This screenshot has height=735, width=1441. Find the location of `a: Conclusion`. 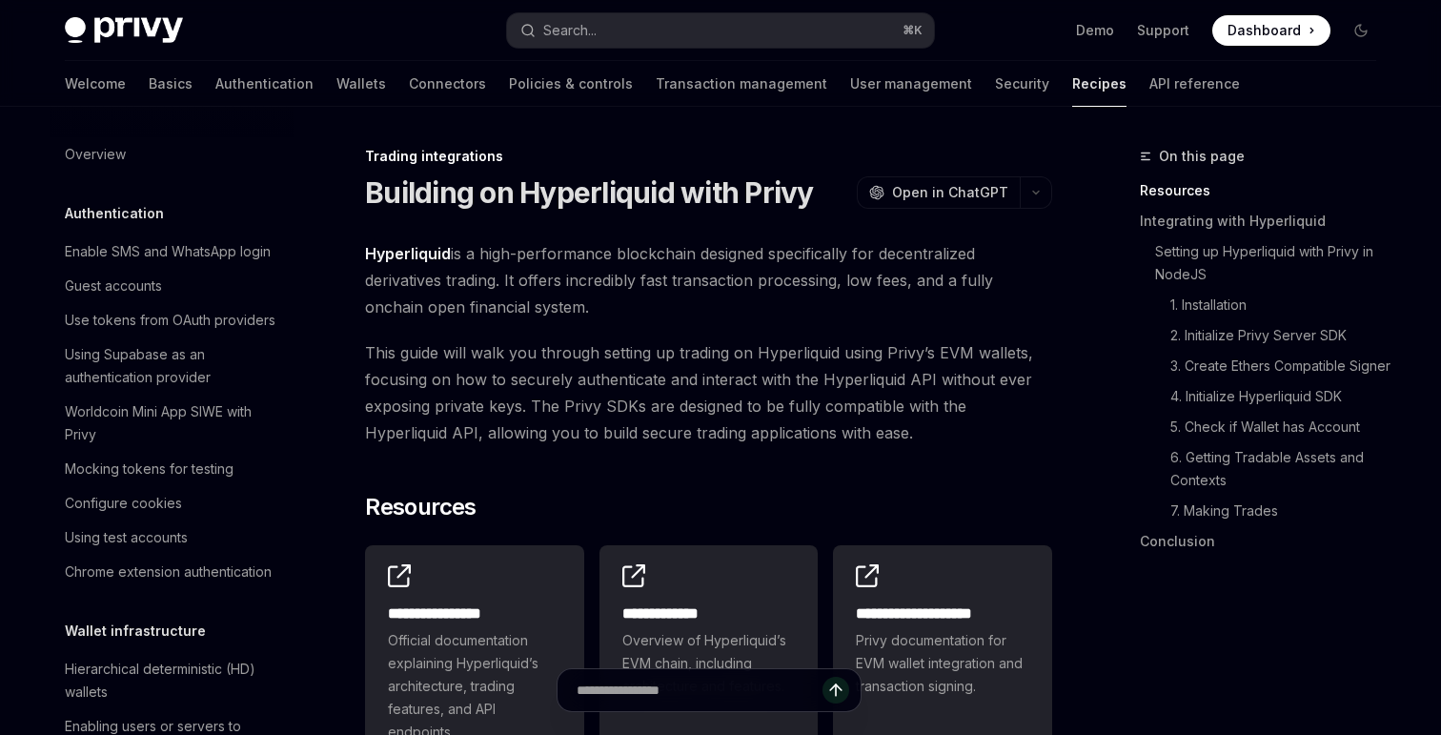

a: Conclusion is located at coordinates (1265, 541).